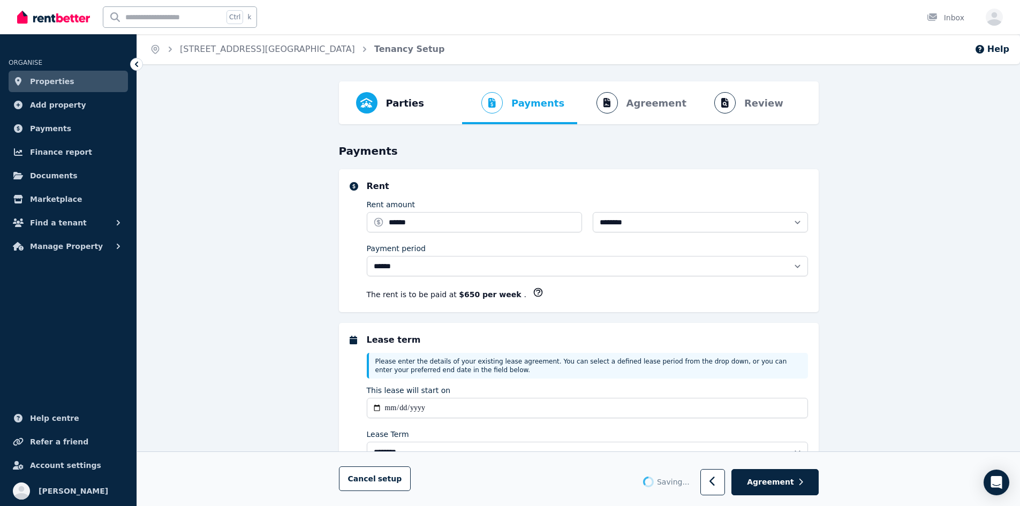 This screenshot has width=1020, height=506. What do you see at coordinates (66, 246) in the screenshot?
I see `span: Manage Property` at bounding box center [66, 246].